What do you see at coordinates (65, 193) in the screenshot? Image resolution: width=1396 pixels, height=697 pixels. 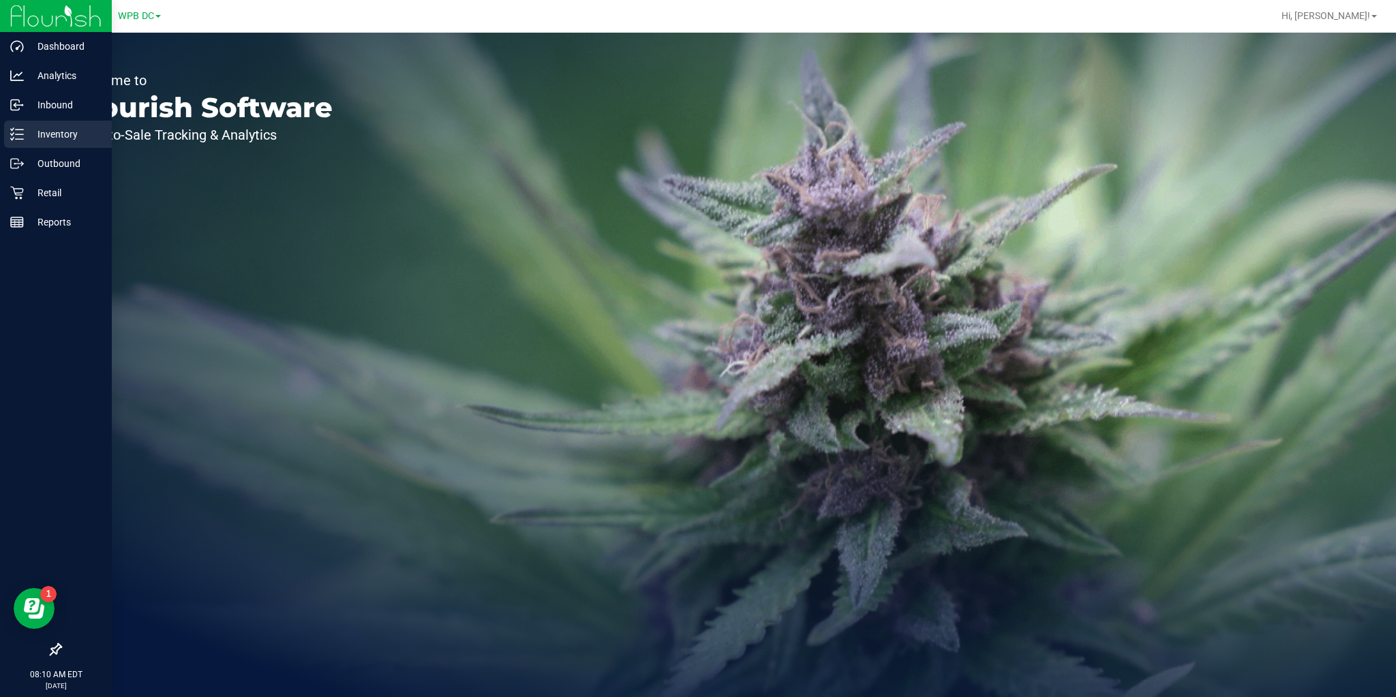 I see `p: Retail` at bounding box center [65, 193].